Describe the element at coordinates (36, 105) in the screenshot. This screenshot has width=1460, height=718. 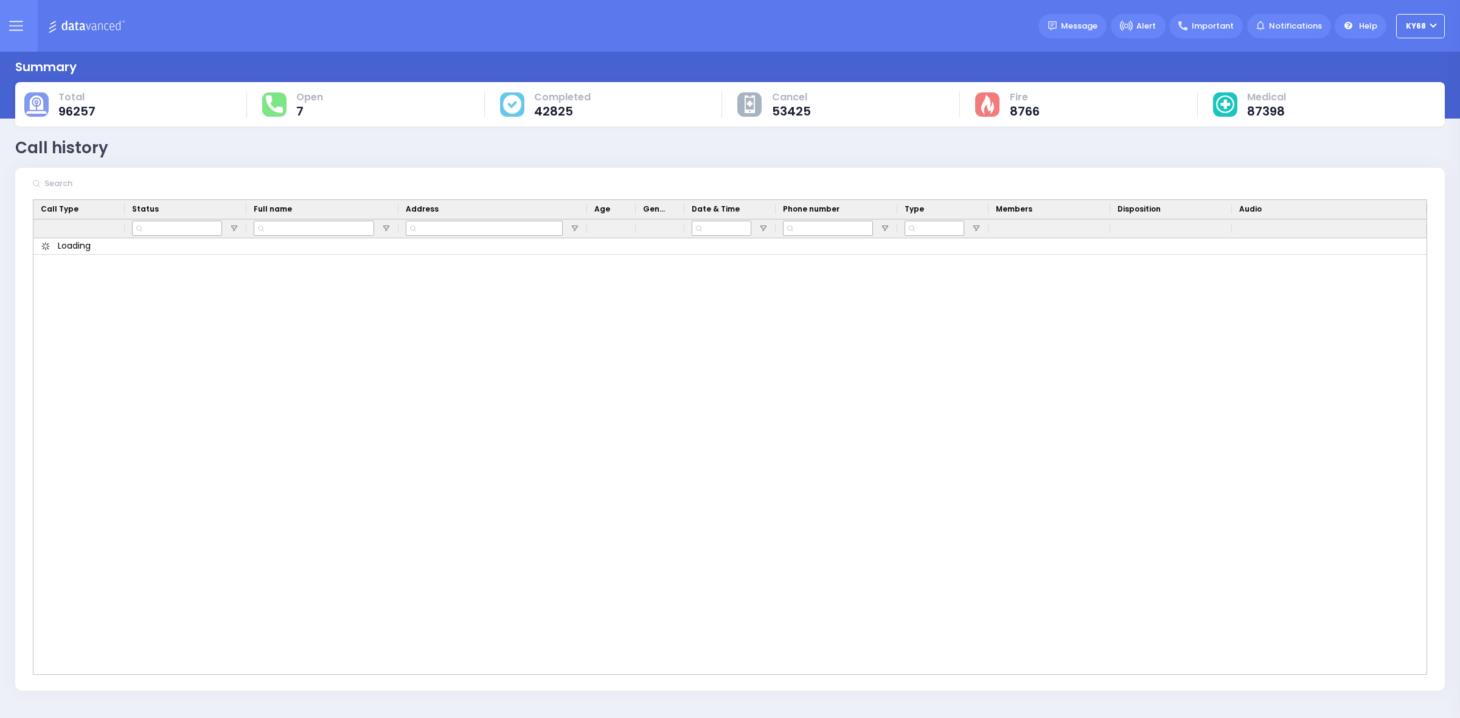
I see `img: total-cause.svg` at that location.